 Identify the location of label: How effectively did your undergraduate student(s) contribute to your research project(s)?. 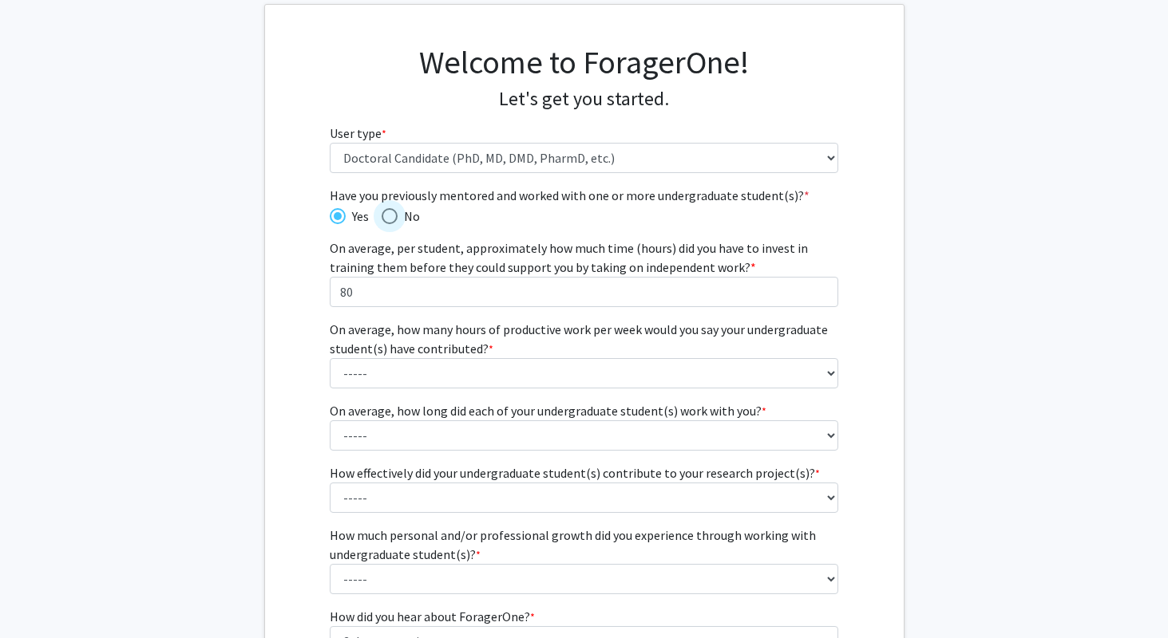
(575, 473).